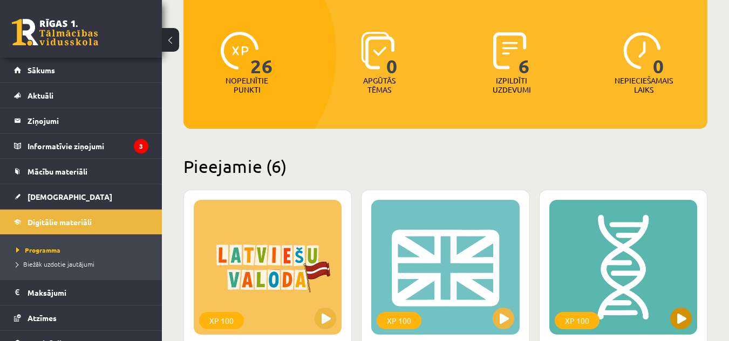 Image resolution: width=729 pixels, height=341 pixels. I want to click on h2: Pieejamie (6), so click(445, 166).